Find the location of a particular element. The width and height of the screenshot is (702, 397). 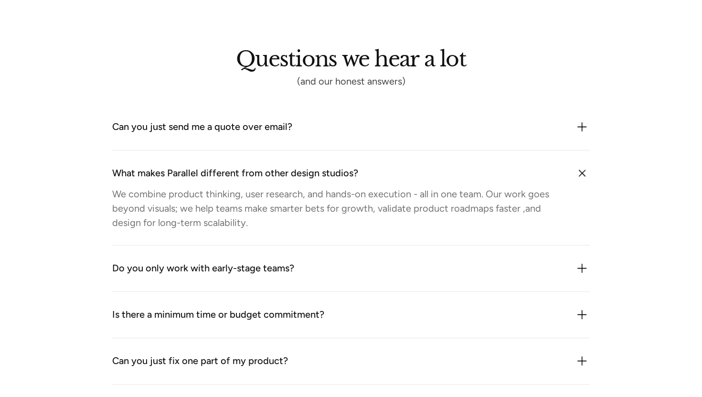

div: What makes Parallel different from other design studios? is located at coordinates (235, 173).